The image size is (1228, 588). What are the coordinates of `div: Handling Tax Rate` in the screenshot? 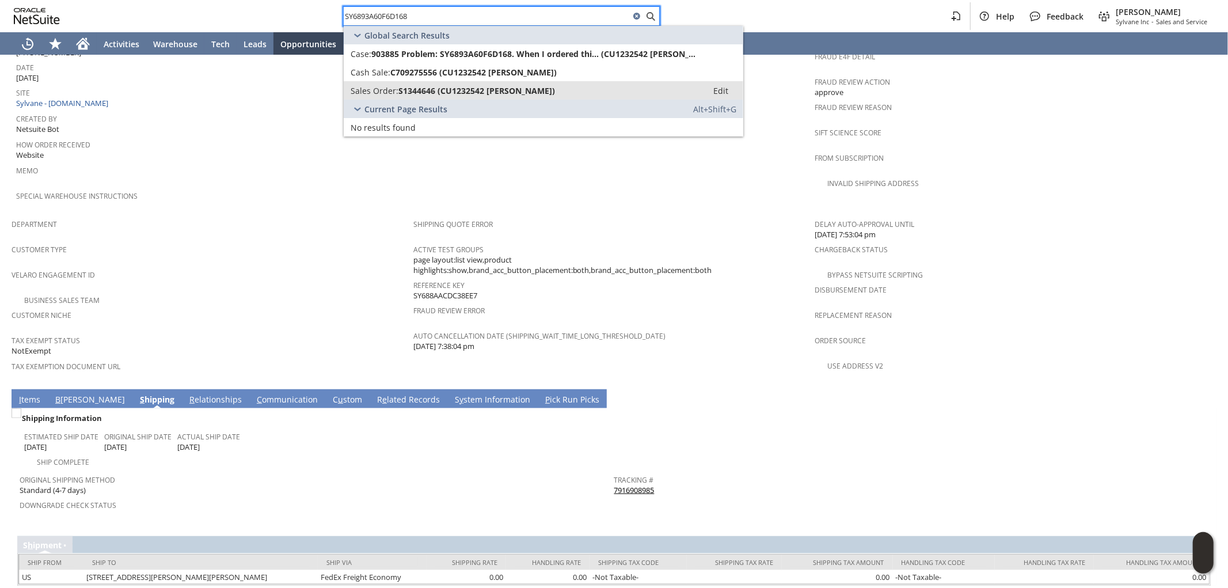 It's located at (1044, 562).